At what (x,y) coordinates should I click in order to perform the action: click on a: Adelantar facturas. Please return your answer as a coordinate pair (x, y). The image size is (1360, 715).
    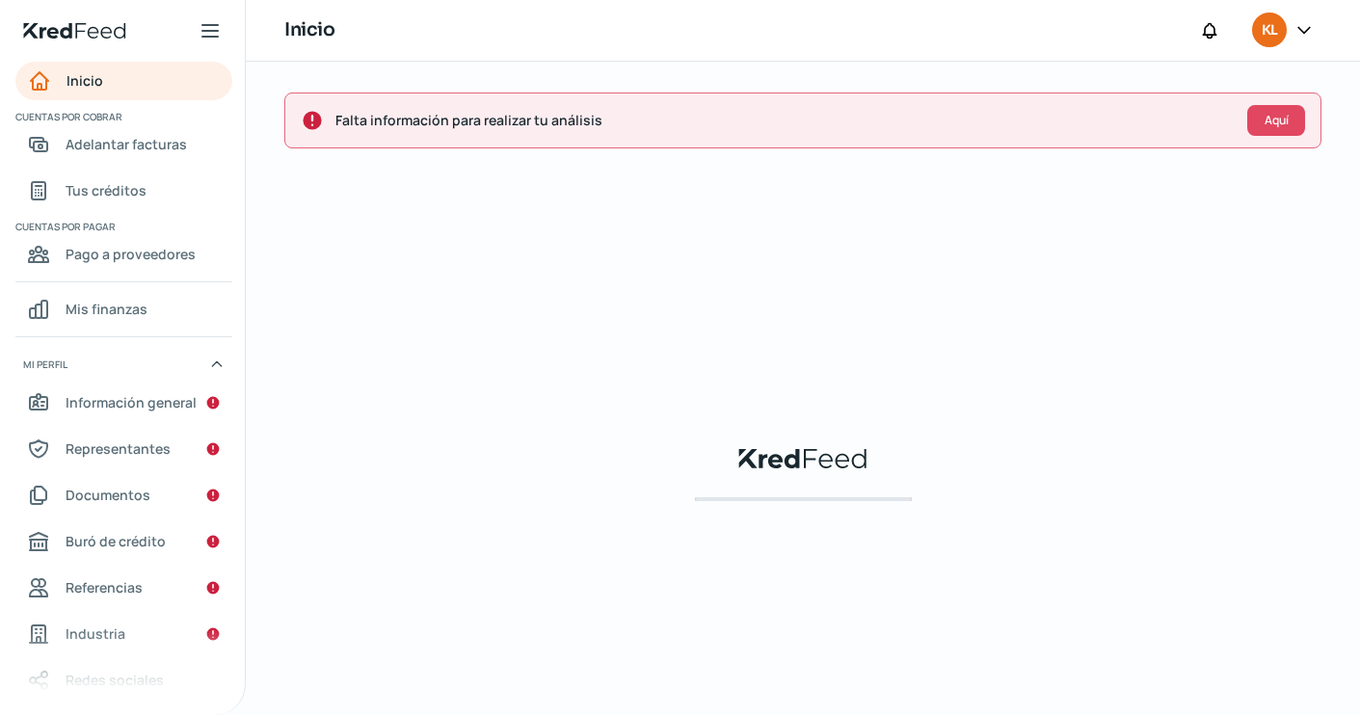
    Looking at the image, I should click on (123, 145).